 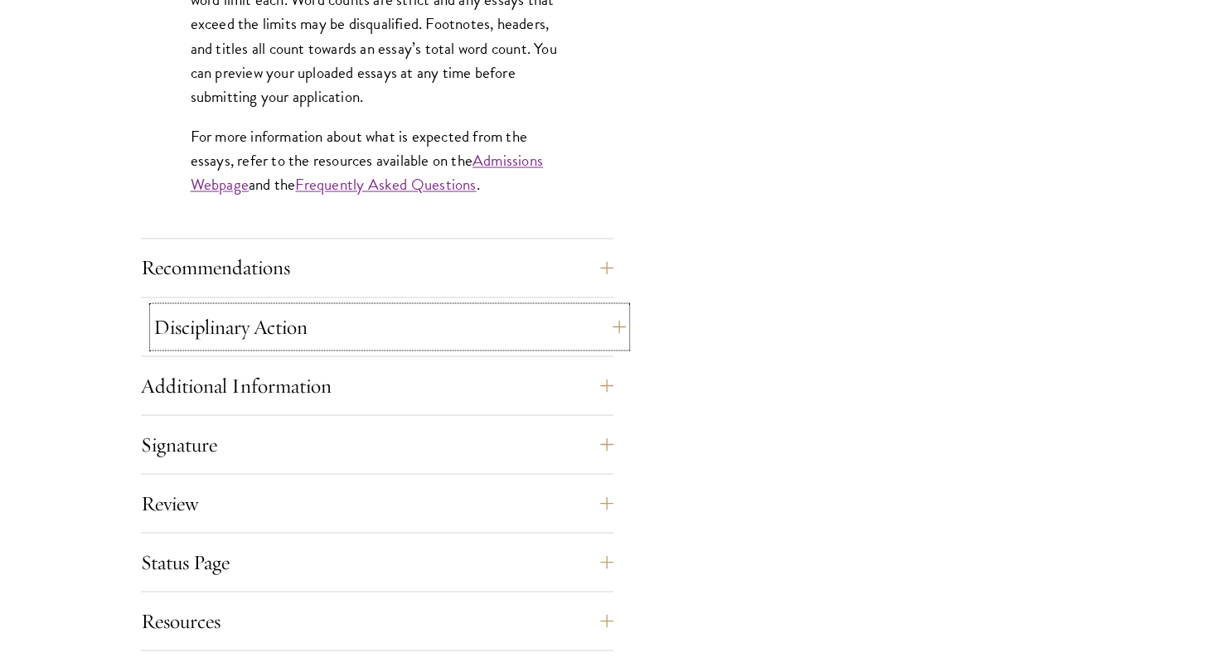 I want to click on button: Resources, so click(x=377, y=621).